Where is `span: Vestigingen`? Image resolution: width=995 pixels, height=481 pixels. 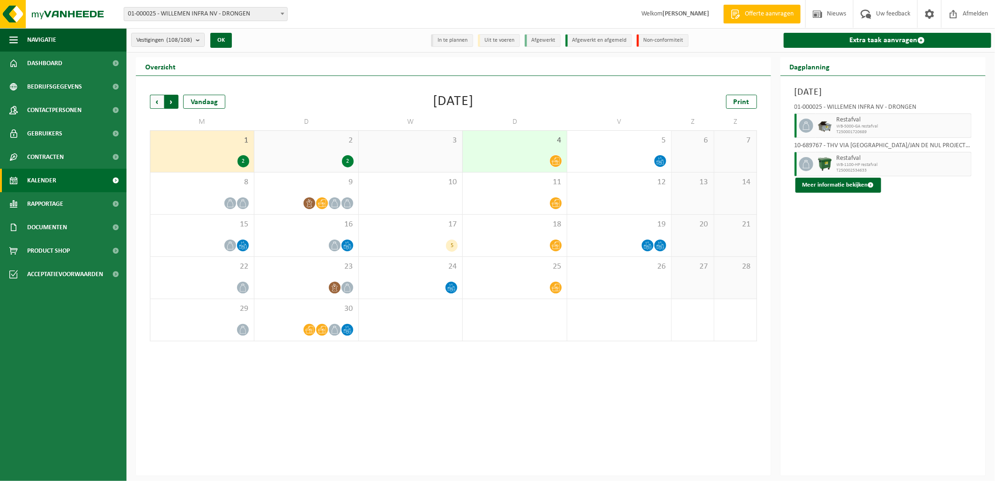 span: Vestigingen is located at coordinates (164, 40).